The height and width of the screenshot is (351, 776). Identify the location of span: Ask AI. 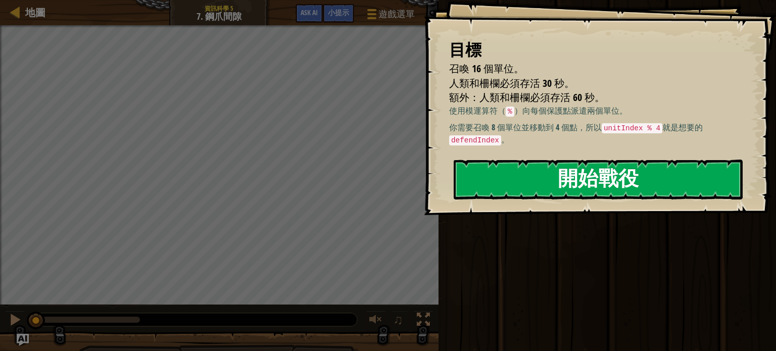
(309, 12).